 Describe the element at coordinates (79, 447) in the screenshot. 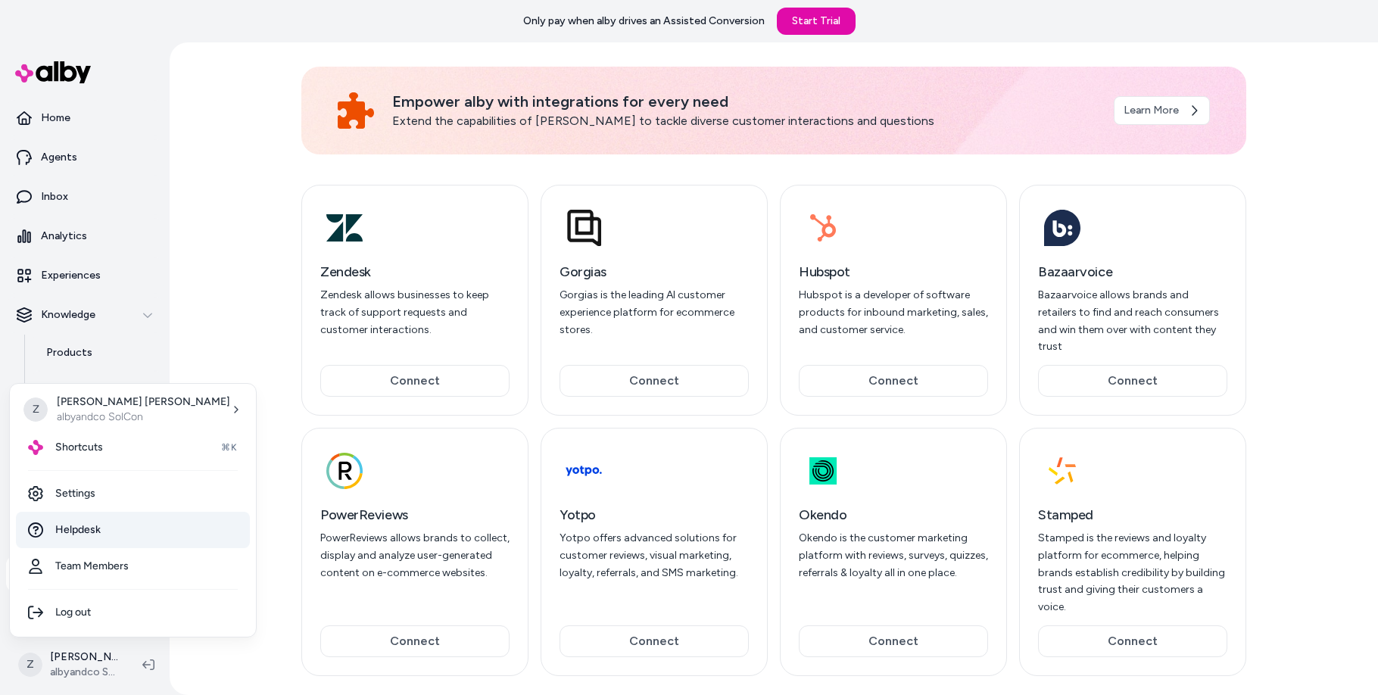

I see `span: Shortcuts` at that location.